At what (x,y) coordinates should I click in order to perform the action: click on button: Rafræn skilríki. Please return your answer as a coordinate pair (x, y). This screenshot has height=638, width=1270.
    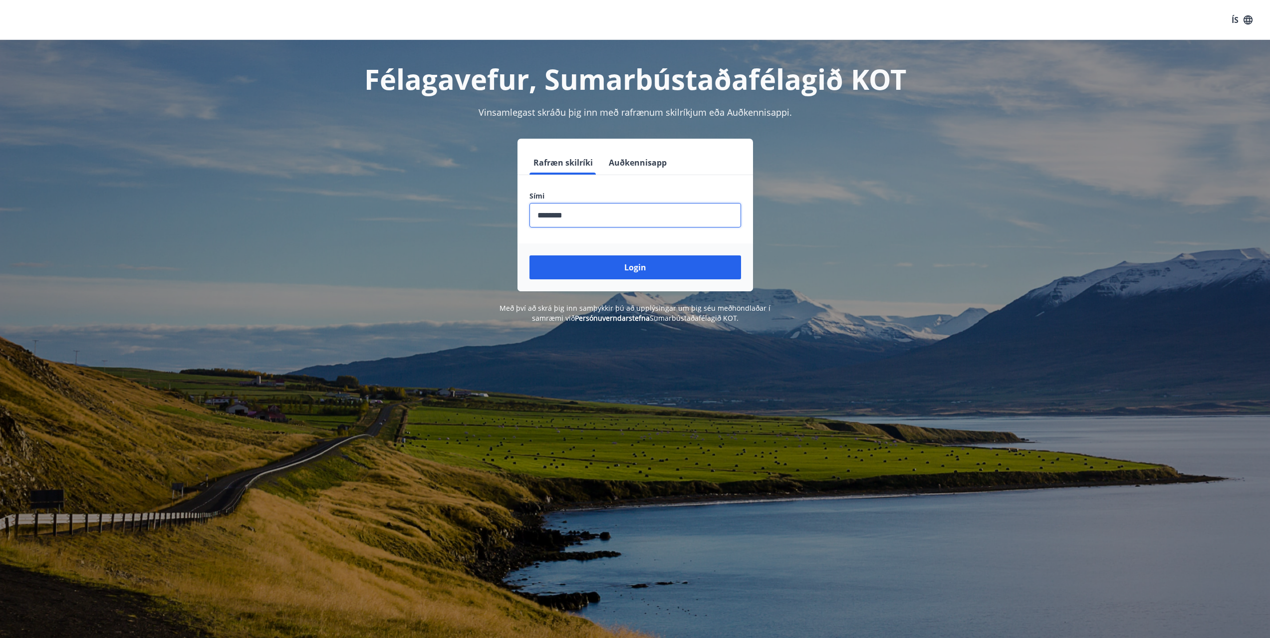
    Looking at the image, I should click on (563, 163).